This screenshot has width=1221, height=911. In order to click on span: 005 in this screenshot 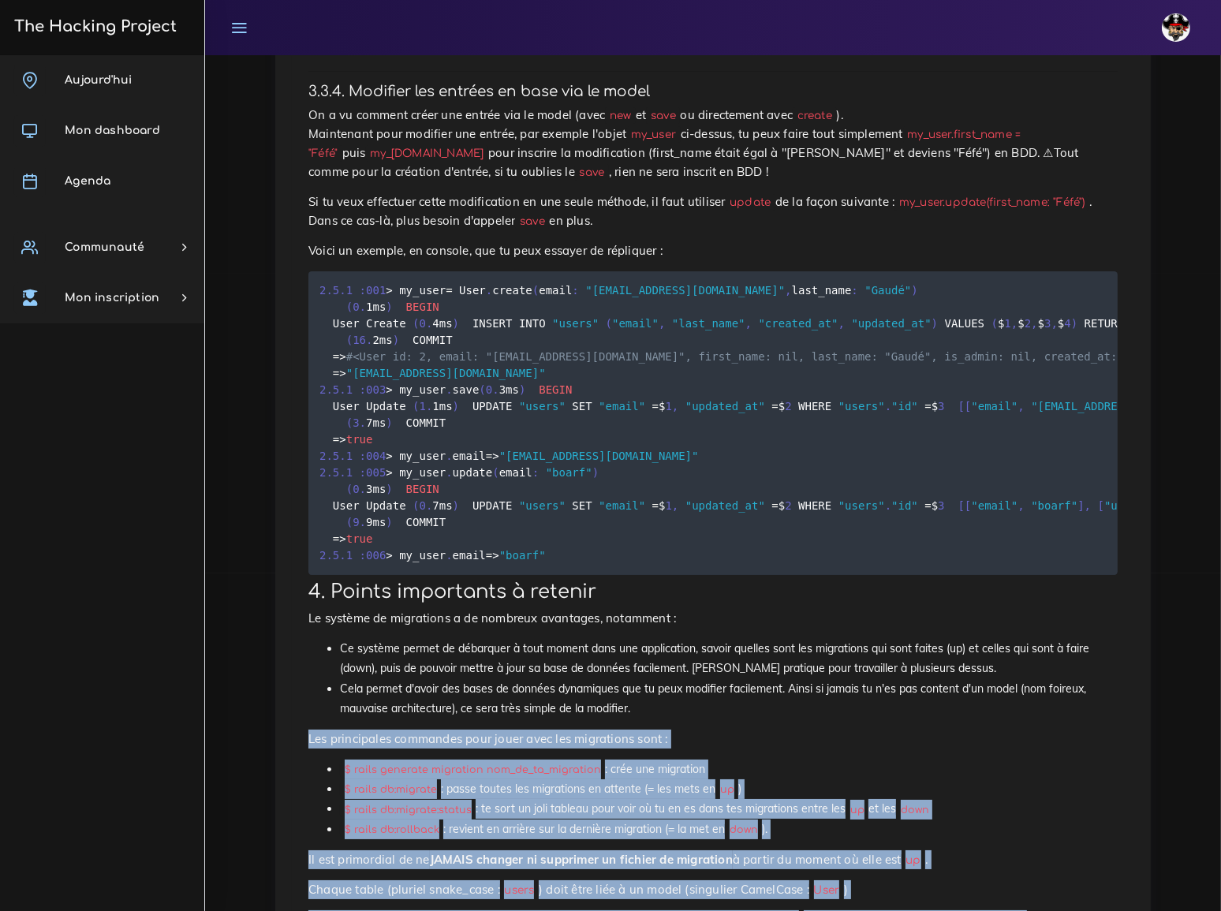, I will do `click(375, 472)`.